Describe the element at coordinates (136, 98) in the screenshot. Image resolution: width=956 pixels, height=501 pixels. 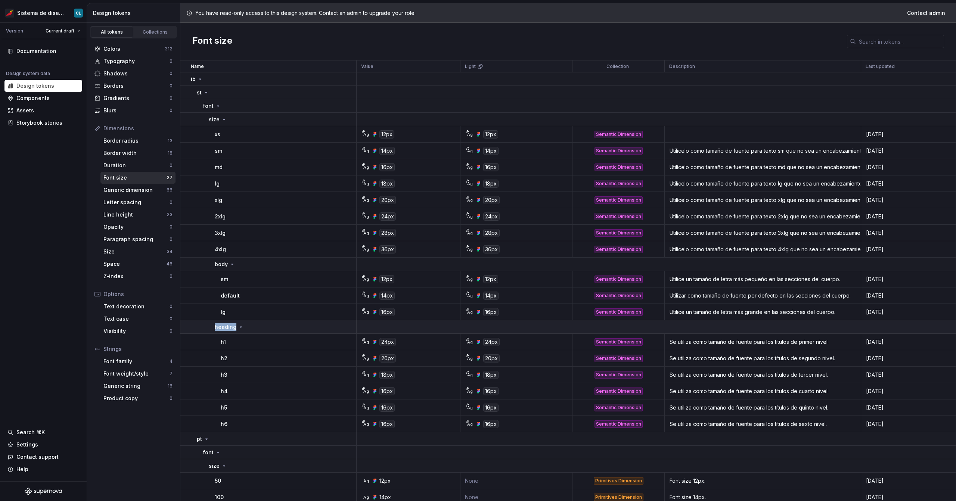
I see `div: Gradients` at that location.